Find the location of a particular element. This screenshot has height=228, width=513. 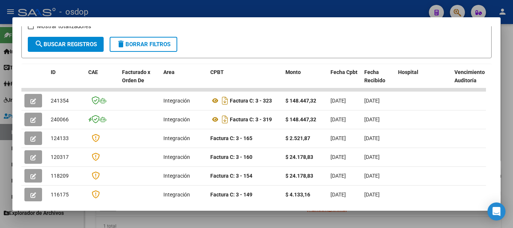

strong: Factura C: 3 - 323 is located at coordinates (251, 101).